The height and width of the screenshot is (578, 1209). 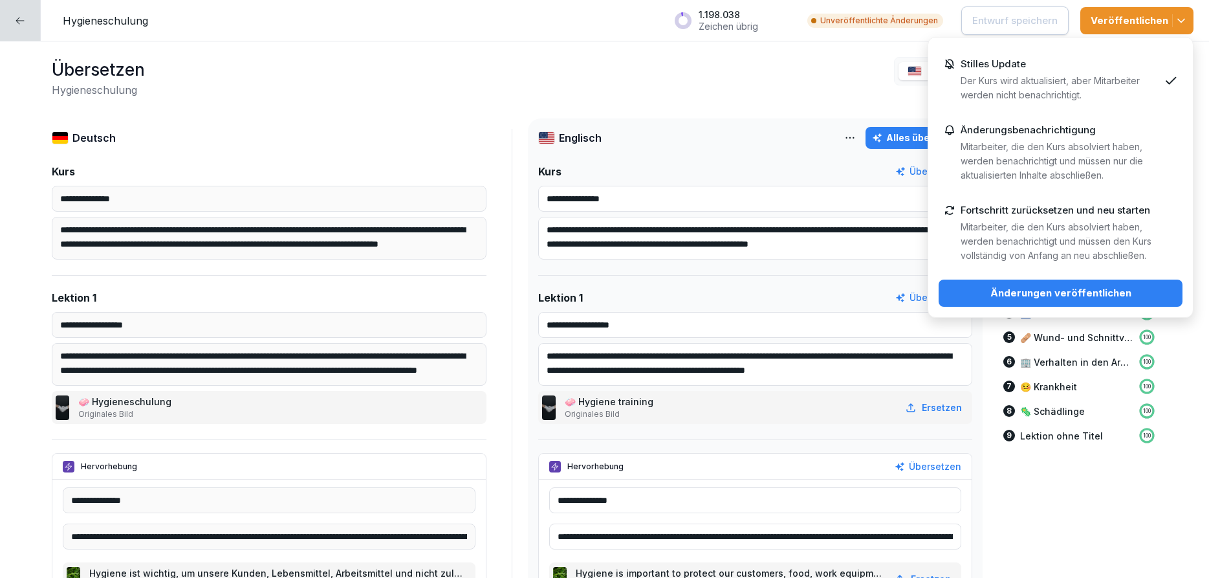 What do you see at coordinates (94, 138) in the screenshot?
I see `p: Deutsch` at bounding box center [94, 138].